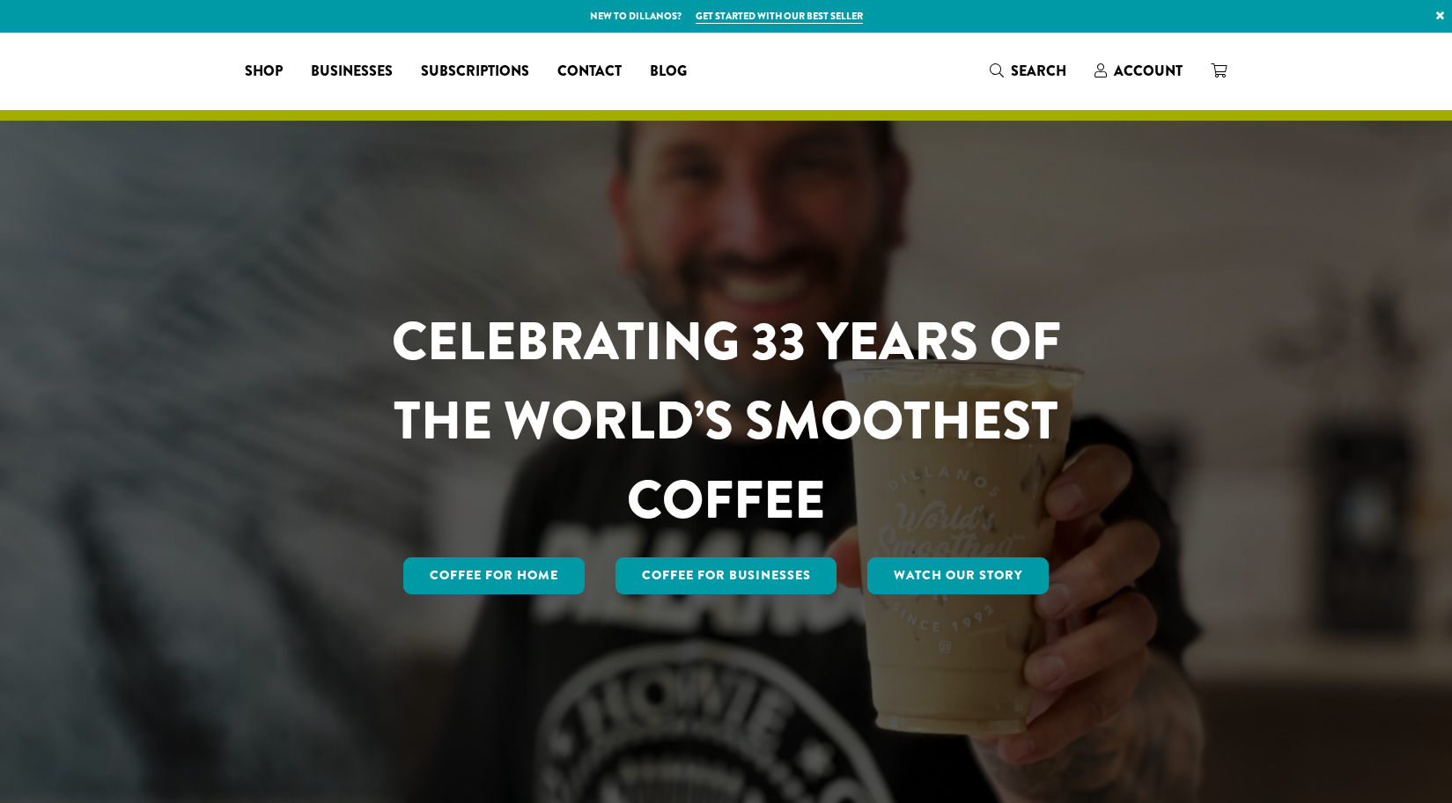 Image resolution: width=1452 pixels, height=803 pixels. I want to click on a: Shop, so click(263, 71).